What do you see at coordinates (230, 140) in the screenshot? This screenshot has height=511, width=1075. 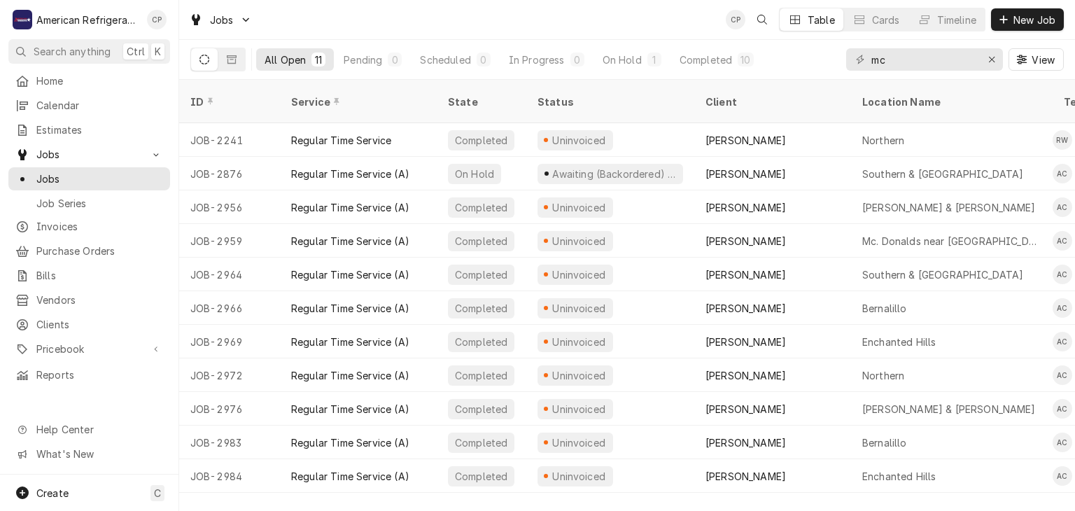 I see `div: JOB-2241` at bounding box center [230, 140].